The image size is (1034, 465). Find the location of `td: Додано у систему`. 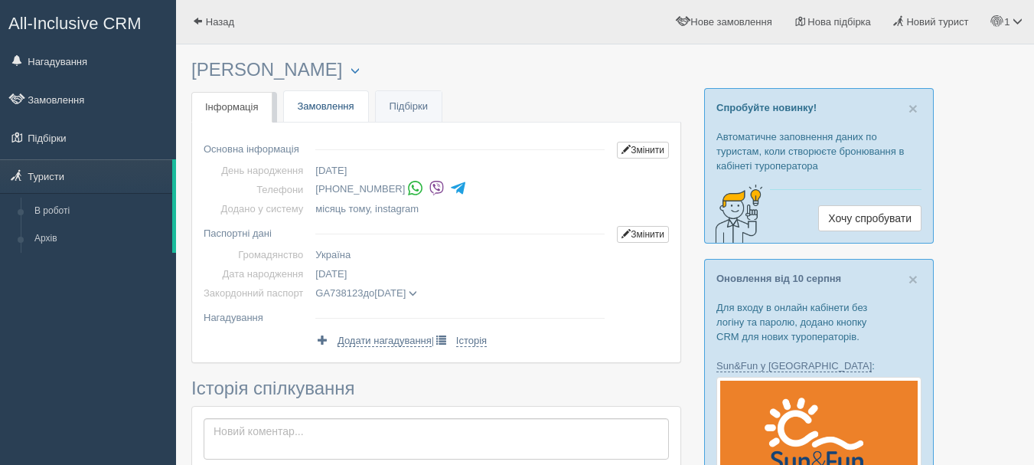

td: Додано у систему is located at coordinates (256, 208).